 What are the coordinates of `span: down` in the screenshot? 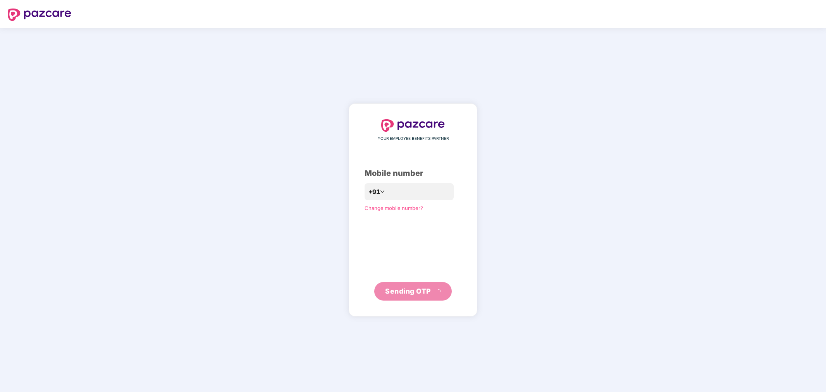 It's located at (382, 192).